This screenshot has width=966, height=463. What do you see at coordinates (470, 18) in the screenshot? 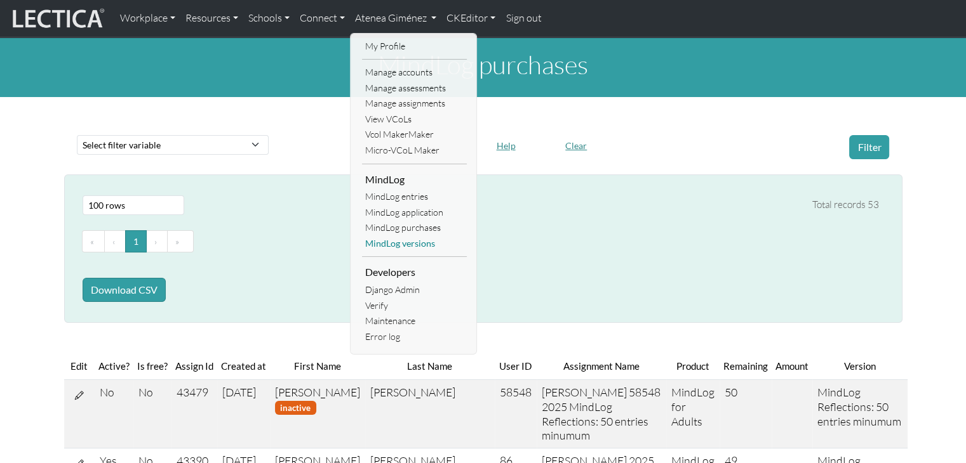
I see `a: CKEditor` at bounding box center [470, 18].